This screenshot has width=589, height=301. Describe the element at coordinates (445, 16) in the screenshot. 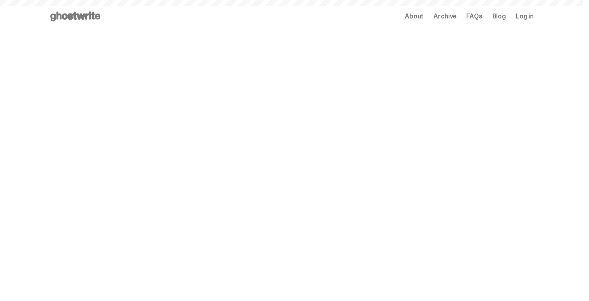

I see `a: Archive` at that location.